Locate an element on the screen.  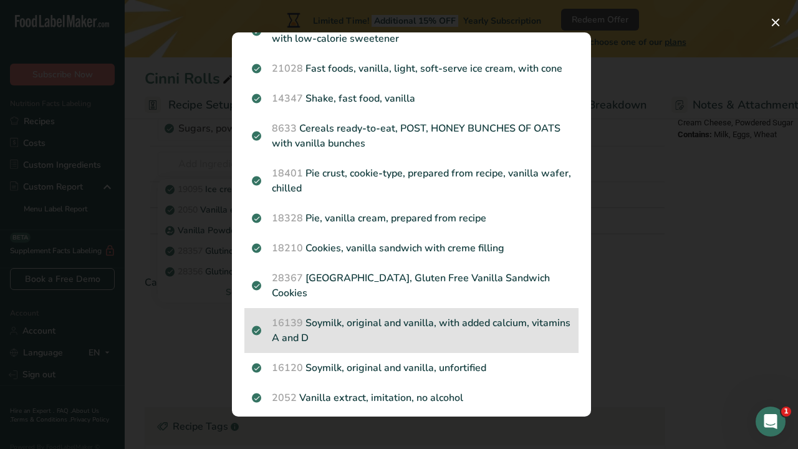
p: Shake, fast food, vanilla is located at coordinates (412, 99).